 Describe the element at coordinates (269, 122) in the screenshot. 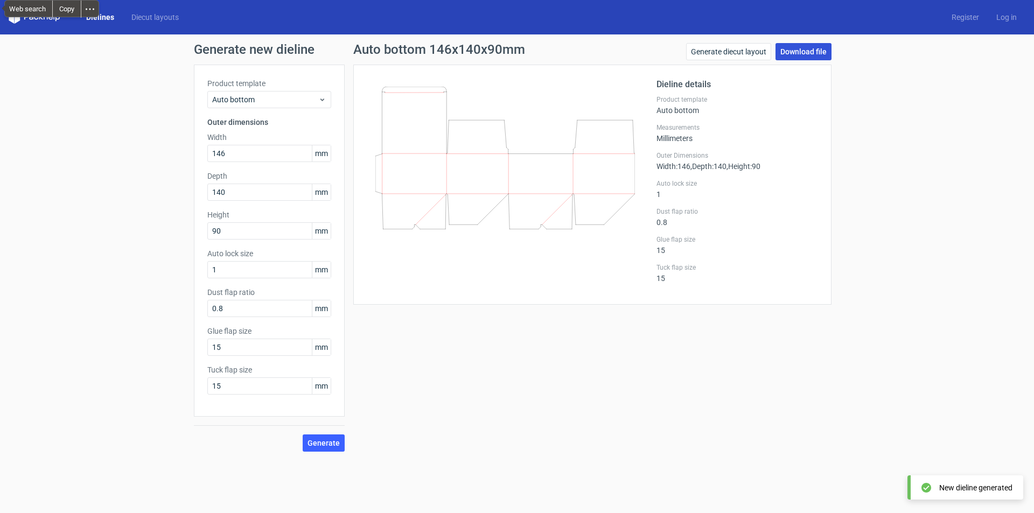

I see `h3: Outer dimensions` at that location.